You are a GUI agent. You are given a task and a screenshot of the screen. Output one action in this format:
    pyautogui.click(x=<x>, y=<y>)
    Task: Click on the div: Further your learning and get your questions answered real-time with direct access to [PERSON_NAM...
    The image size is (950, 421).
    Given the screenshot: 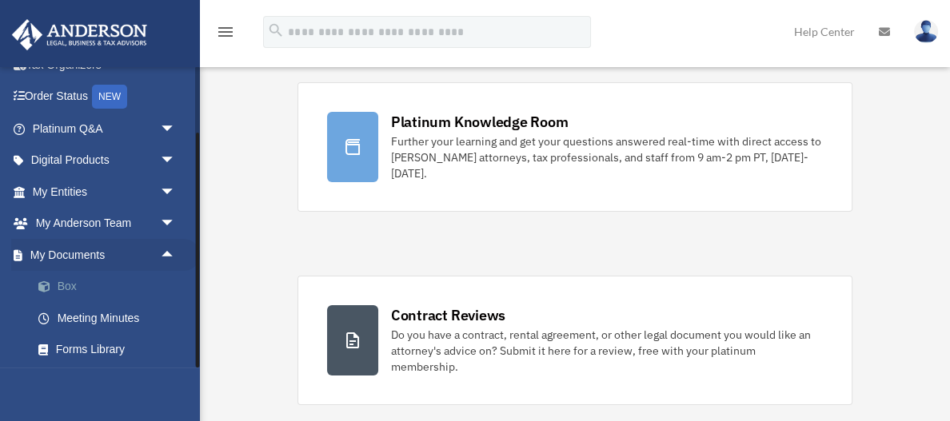 What is the action you would take?
    pyautogui.click(x=607, y=157)
    